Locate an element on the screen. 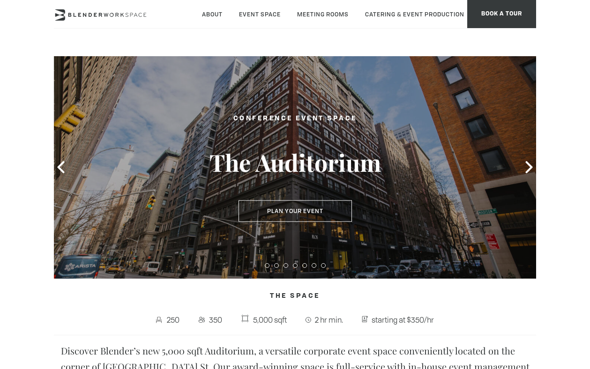 This screenshot has width=590, height=369. h4: The Space is located at coordinates (295, 296).